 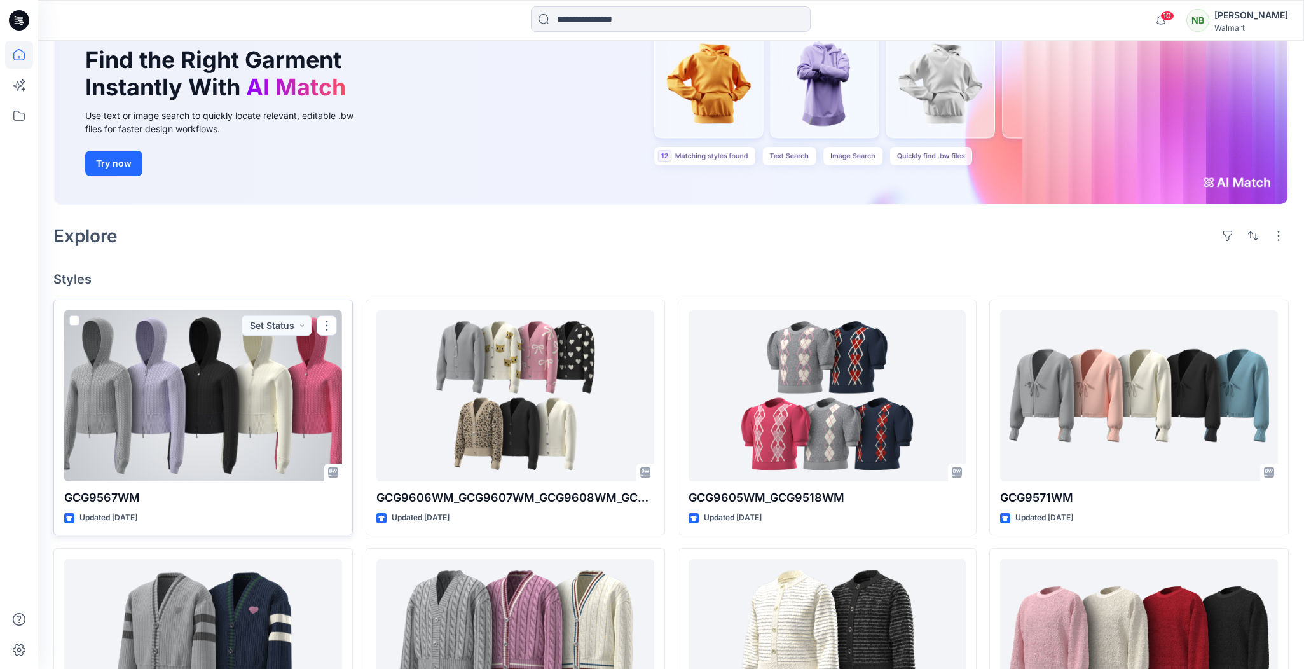 I want to click on a: GCG9567WM, so click(x=203, y=395).